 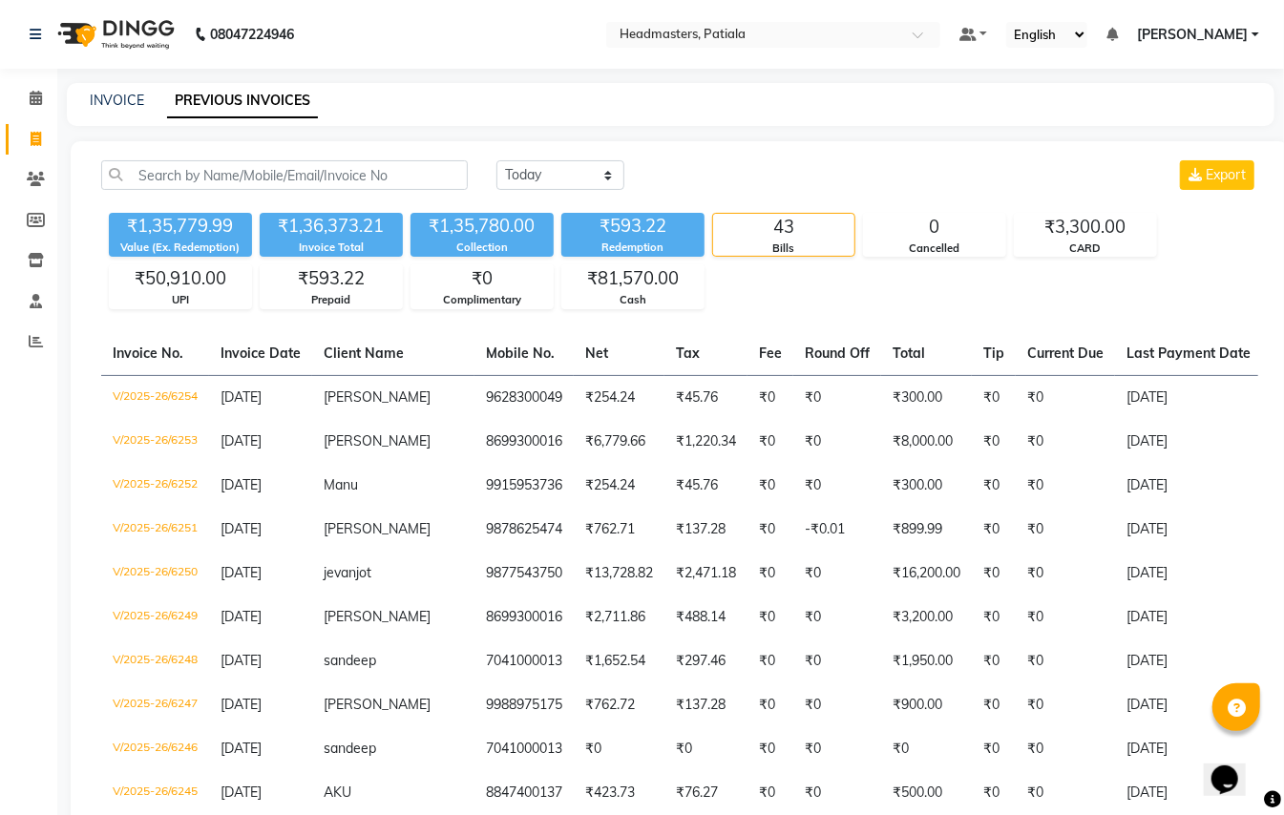 What do you see at coordinates (926, 442) in the screenshot?
I see `td: ₹8,000.00` at bounding box center [926, 442].